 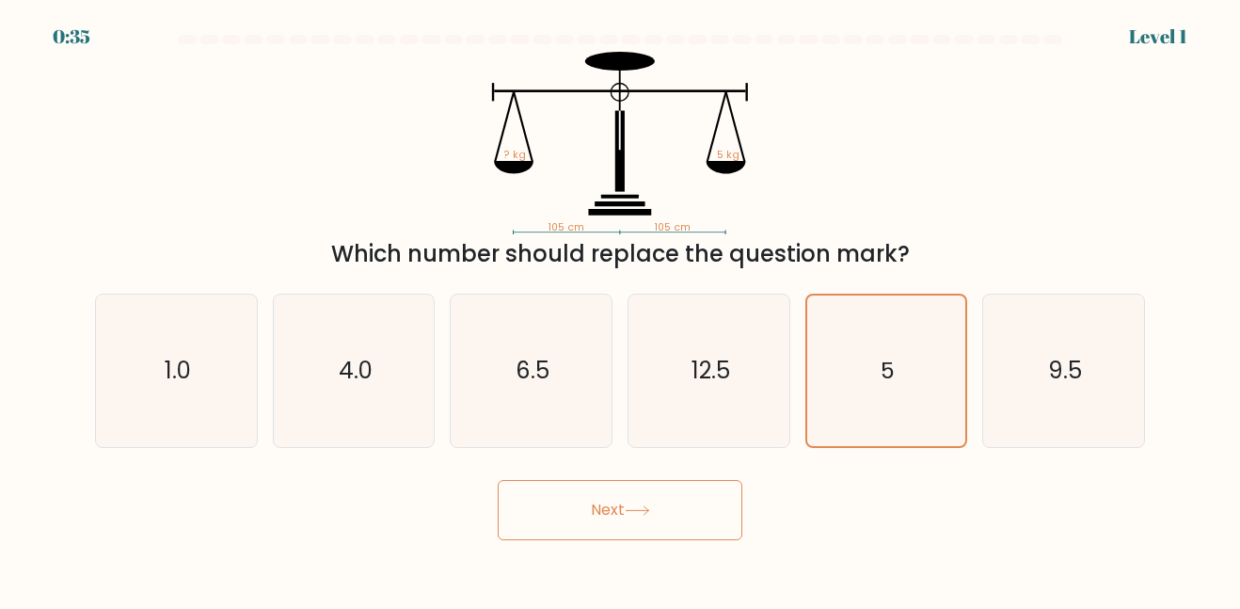 I want to click on div: Level 1, so click(x=1158, y=37).